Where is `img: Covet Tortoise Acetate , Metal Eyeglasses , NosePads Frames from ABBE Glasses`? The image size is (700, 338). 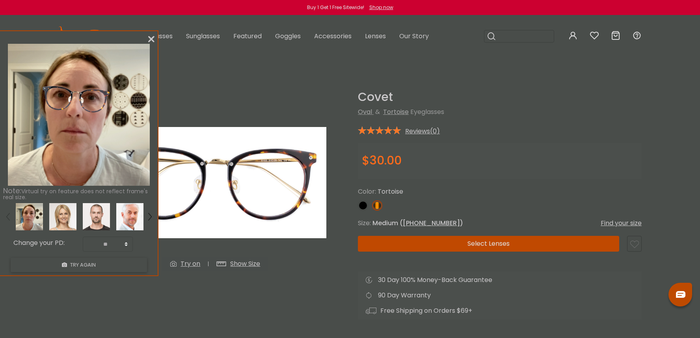
img: Covet Tortoise Acetate , Metal Eyeglasses , NosePads Frames from ABBE Glasses is located at coordinates (215, 182).